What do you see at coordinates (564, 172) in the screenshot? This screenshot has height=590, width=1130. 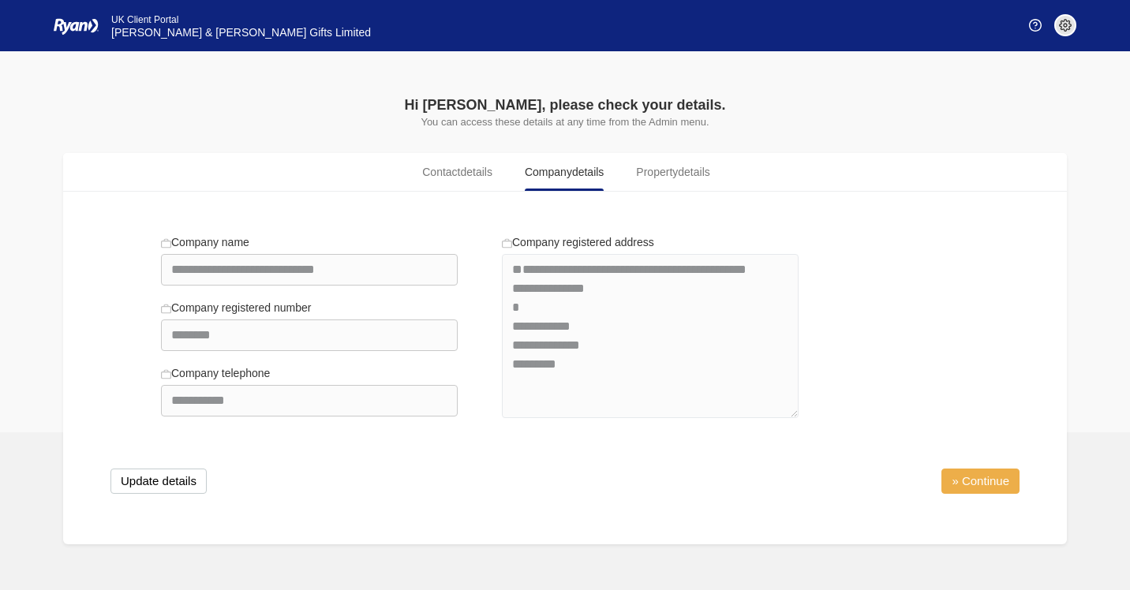 I see `a: Companydetails` at bounding box center [564, 172].